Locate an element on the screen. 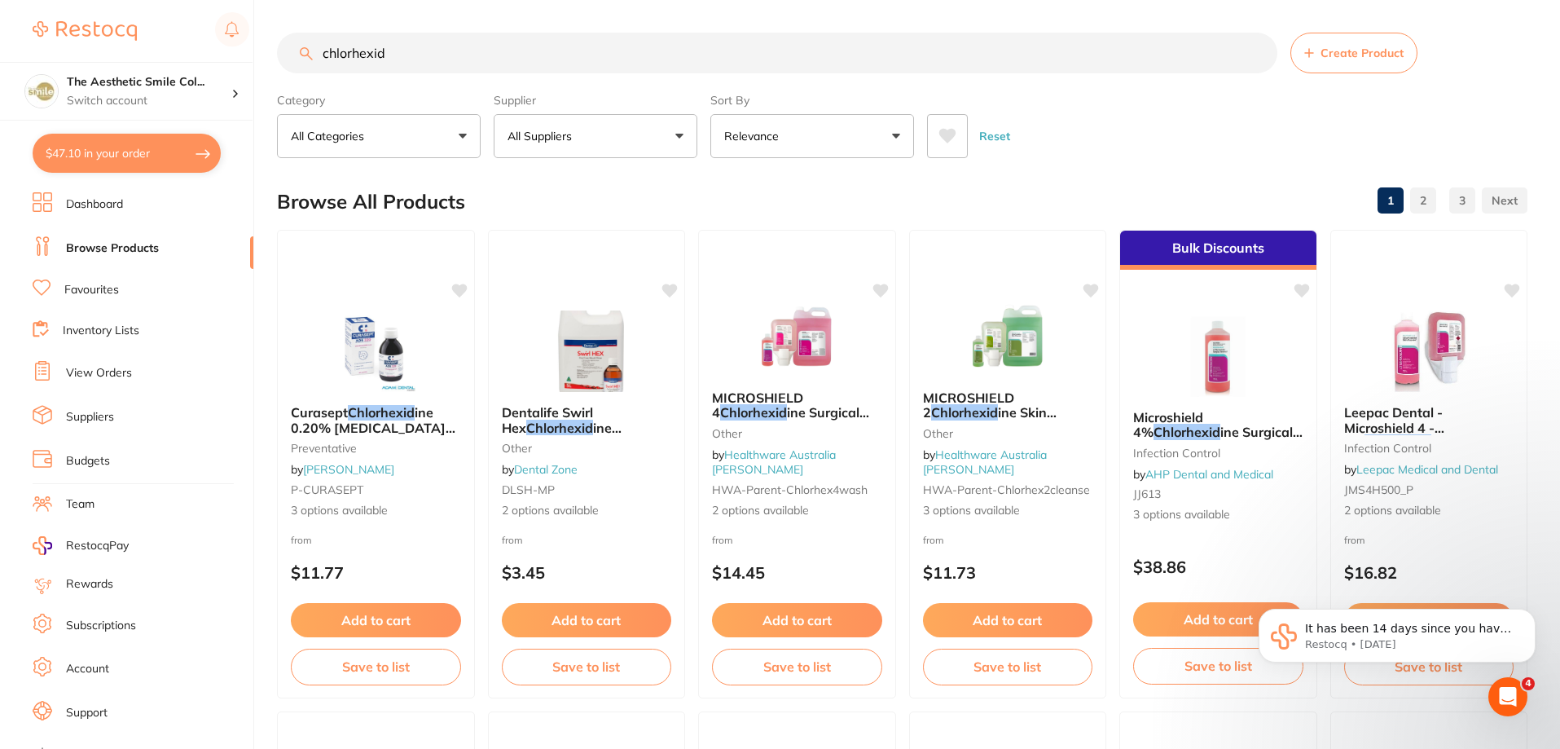 This screenshot has width=1560, height=749. span: Microshield 4% is located at coordinates (1168, 424).